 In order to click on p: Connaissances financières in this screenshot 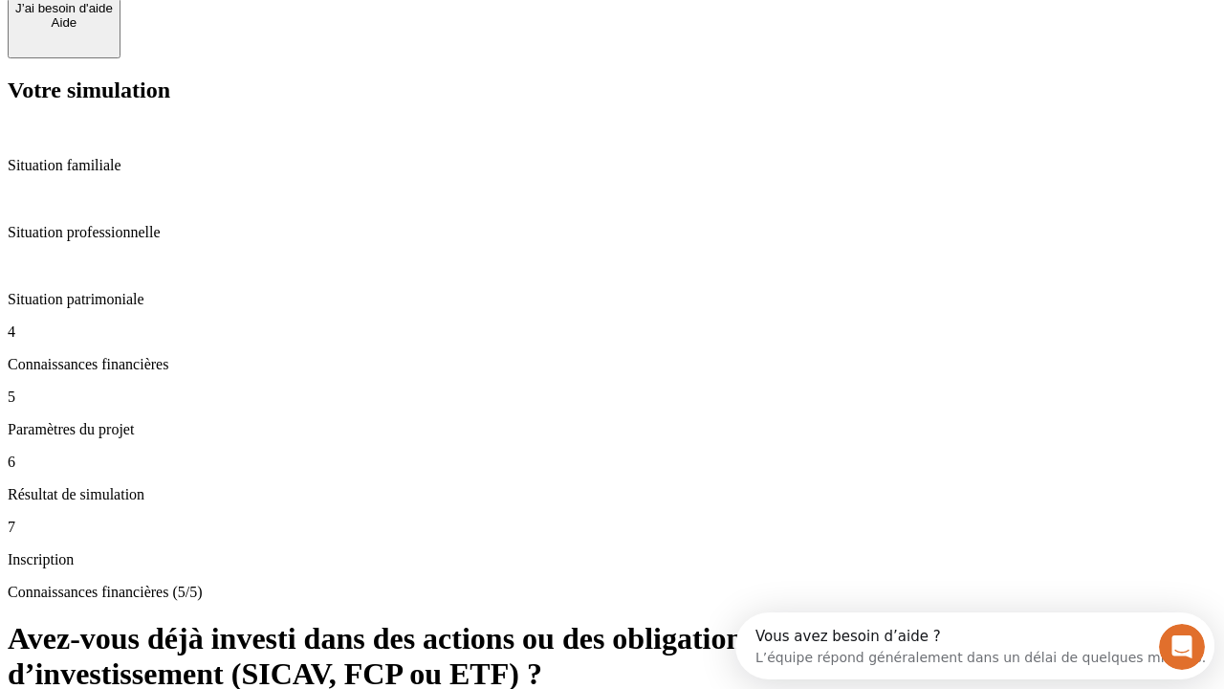, I will do `click(612, 364)`.